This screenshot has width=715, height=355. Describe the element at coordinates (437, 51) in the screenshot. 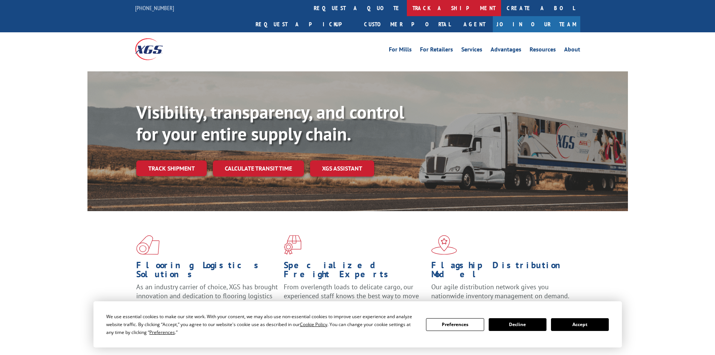

I see `a: For Retailers` at that location.